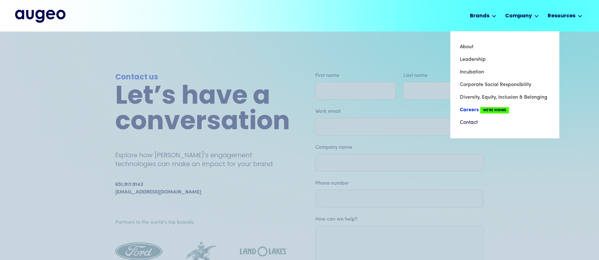 Image resolution: width=599 pixels, height=260 pixels. What do you see at coordinates (505, 97) in the screenshot?
I see `a: Diversity, Equity, Inclusion & Belonging` at bounding box center [505, 97].